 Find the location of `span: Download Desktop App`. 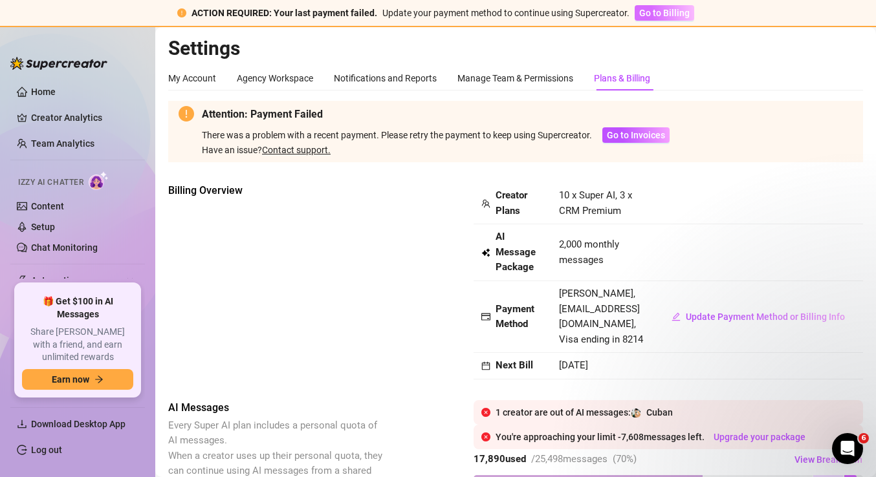

span: Download Desktop App is located at coordinates (78, 424).